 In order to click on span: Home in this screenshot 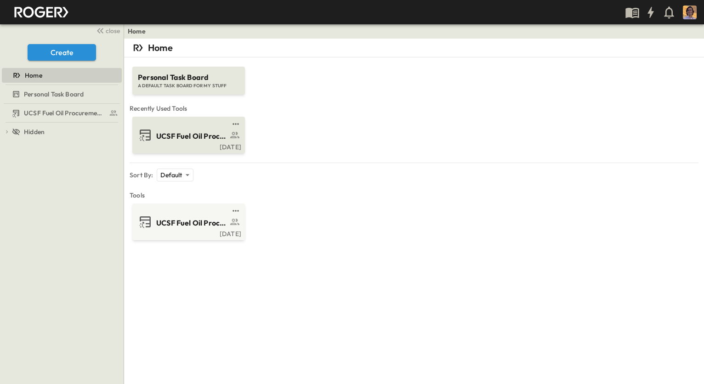, I will do `click(34, 75)`.